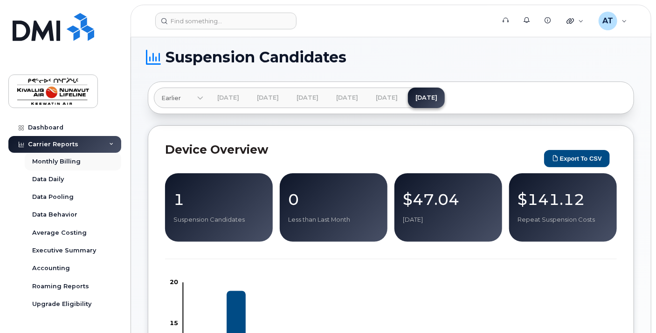 This screenshot has width=656, height=333. Describe the element at coordinates (174, 282) in the screenshot. I see `tspan: 20` at that location.